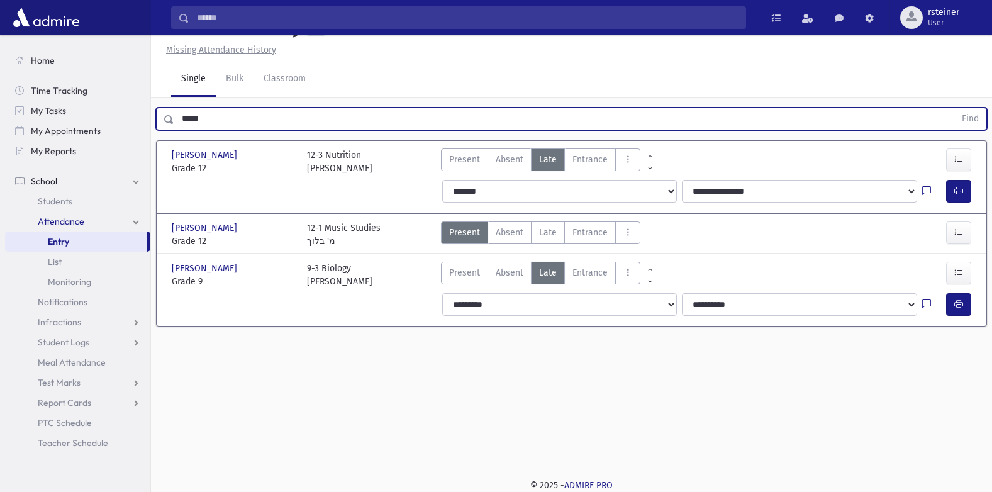  Describe the element at coordinates (55, 201) in the screenshot. I see `span: Students` at that location.